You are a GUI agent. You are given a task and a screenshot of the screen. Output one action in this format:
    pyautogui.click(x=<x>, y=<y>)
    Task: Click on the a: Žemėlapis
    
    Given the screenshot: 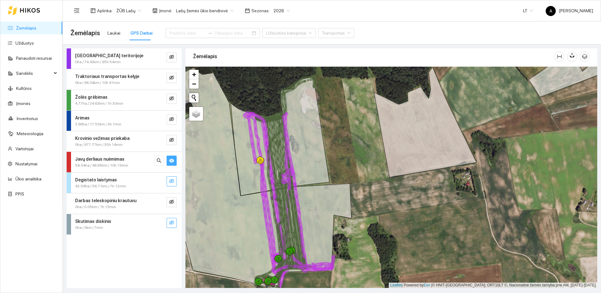 What is the action you would take?
    pyautogui.click(x=26, y=28)
    